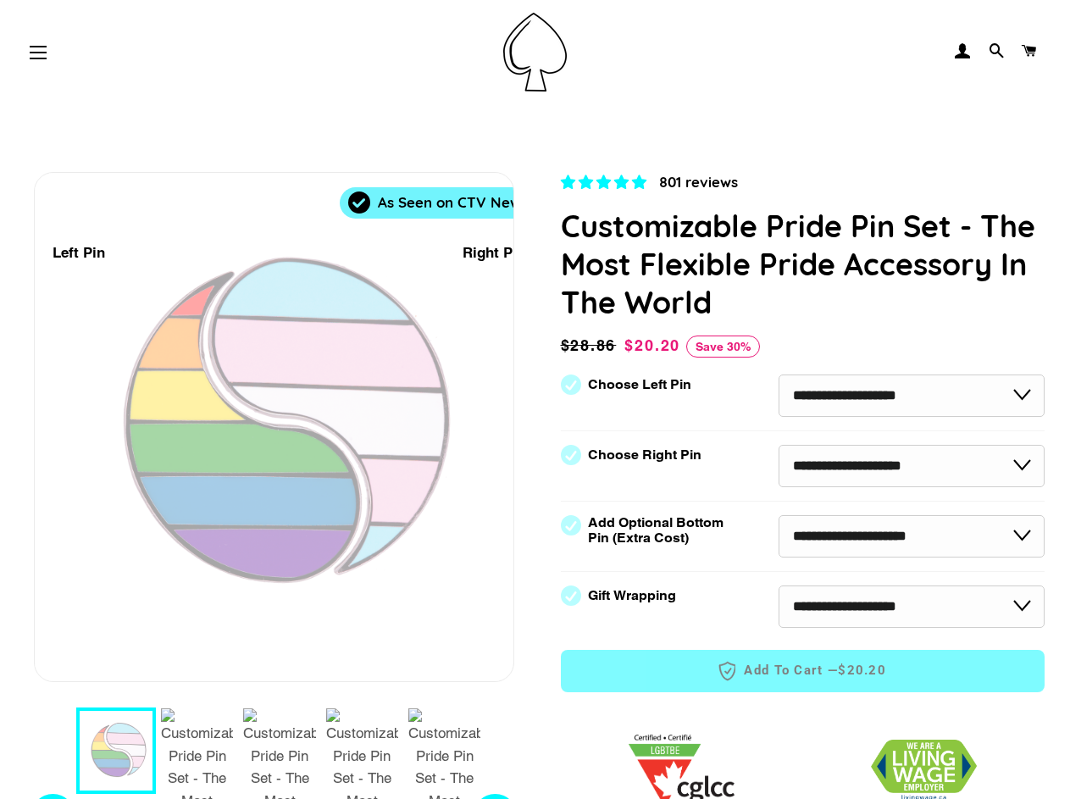 The height and width of the screenshot is (799, 1070). Describe the element at coordinates (639, 385) in the screenshot. I see `label: Choose Left Pin` at that location.